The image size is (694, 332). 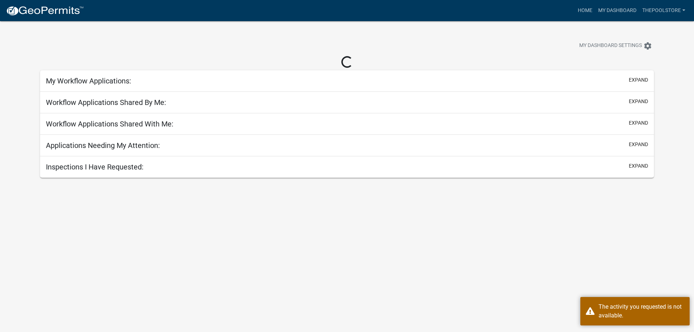 I want to click on h5: Workflow Applications Shared With Me:, so click(x=110, y=124).